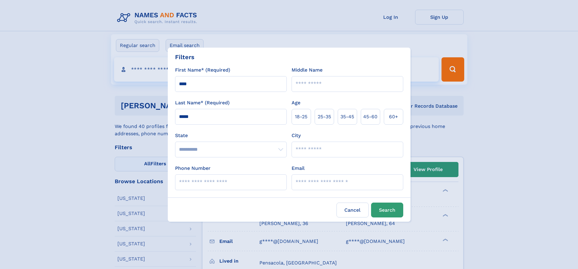 This screenshot has height=269, width=578. What do you see at coordinates (301, 117) in the screenshot?
I see `span: 18‑25` at bounding box center [301, 117].